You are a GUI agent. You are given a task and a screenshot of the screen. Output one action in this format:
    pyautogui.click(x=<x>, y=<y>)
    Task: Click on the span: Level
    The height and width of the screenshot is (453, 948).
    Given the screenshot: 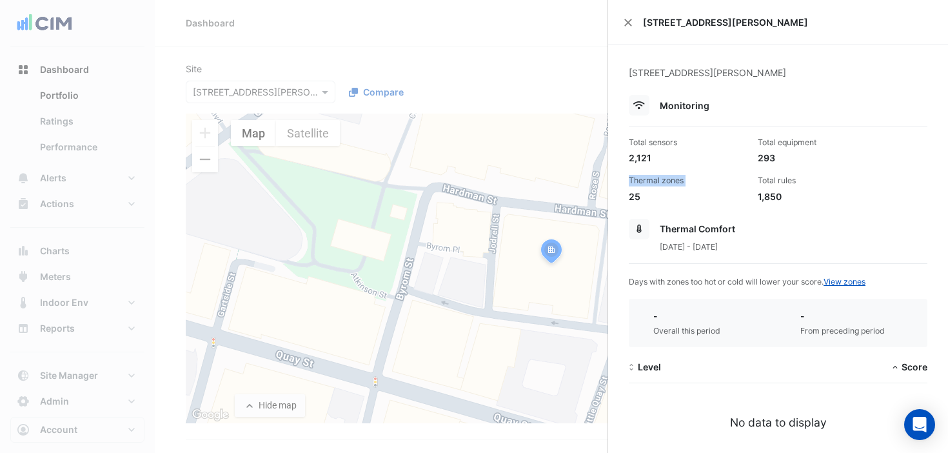 What is the action you would take?
    pyautogui.click(x=649, y=366)
    